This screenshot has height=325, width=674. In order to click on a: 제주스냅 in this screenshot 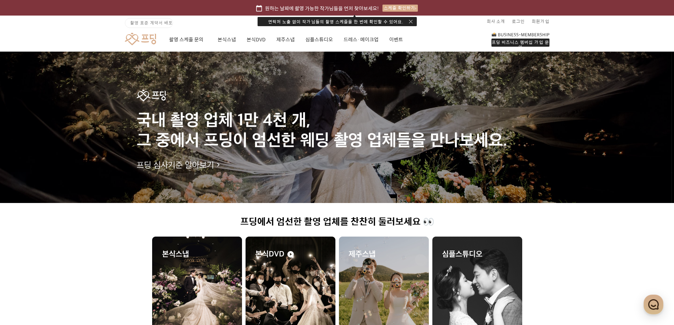, I will do `click(285, 40)`.